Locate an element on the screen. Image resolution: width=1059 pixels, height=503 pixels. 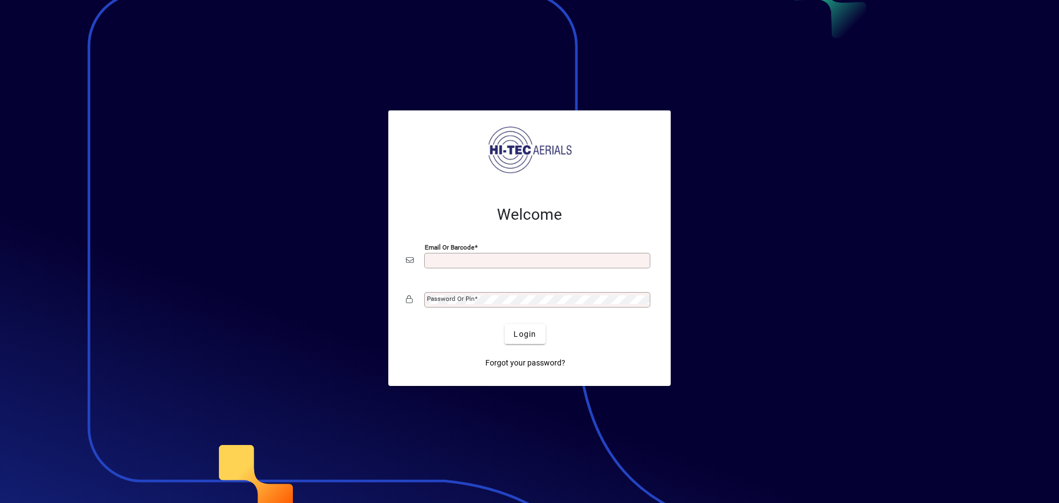
button: Login is located at coordinates (525, 334).